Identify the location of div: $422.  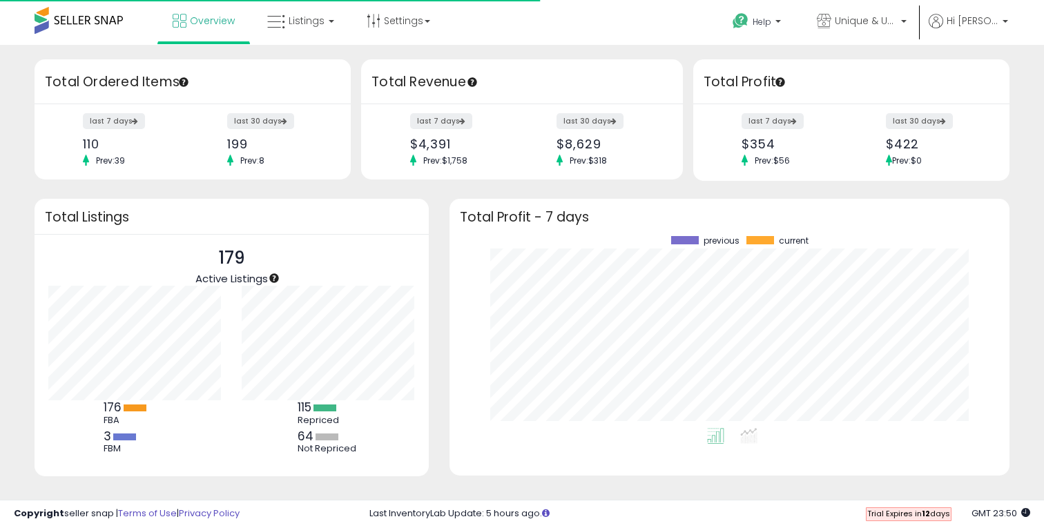
(935, 144).